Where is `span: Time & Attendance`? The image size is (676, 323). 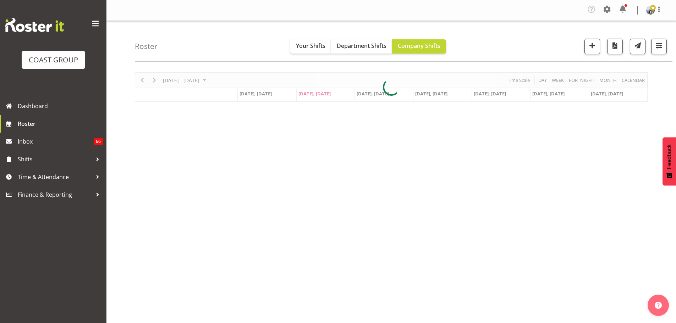
span: Time & Attendance is located at coordinates (55, 177).